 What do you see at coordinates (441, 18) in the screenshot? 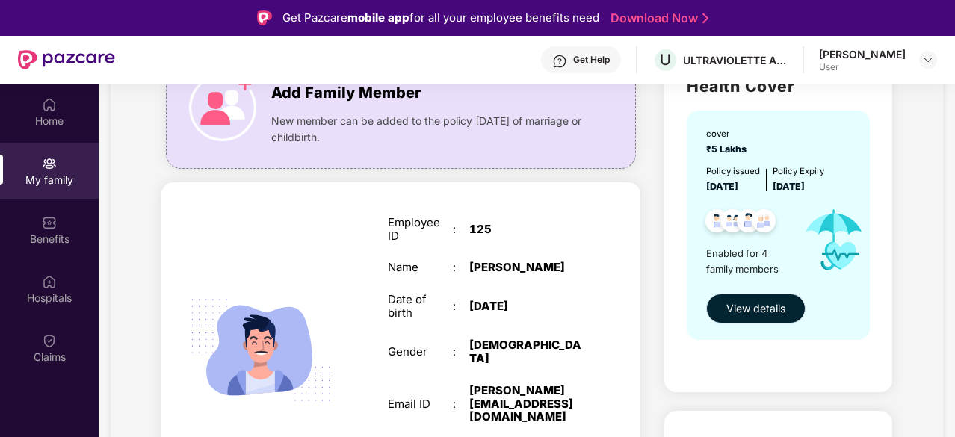
I see `div: Get Pazcare for all your employee benefits need` at bounding box center [441, 18].